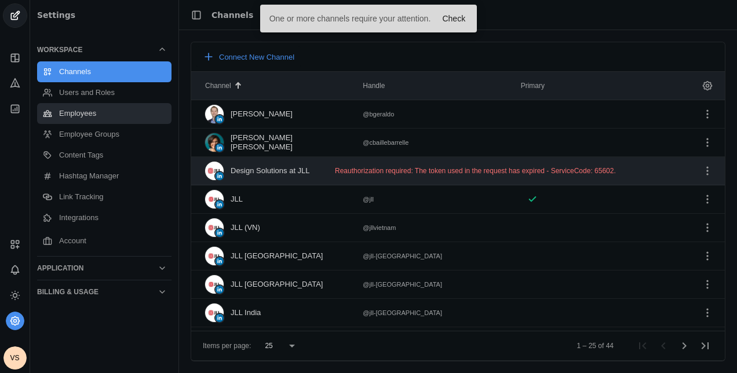  What do you see at coordinates (684, 346) in the screenshot?
I see `button: Next page` at bounding box center [684, 346].